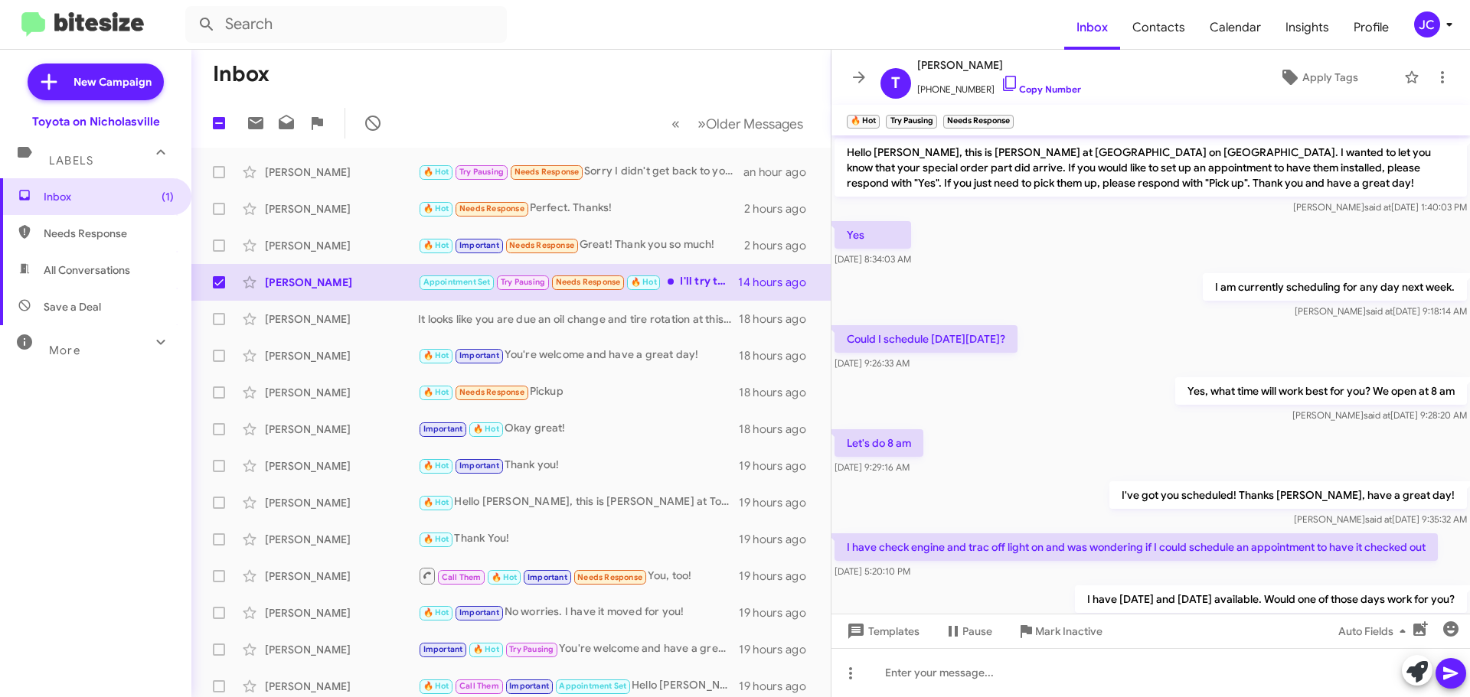 Image resolution: width=1470 pixels, height=697 pixels. What do you see at coordinates (113, 82) in the screenshot?
I see `span: New Campaign` at bounding box center [113, 82].